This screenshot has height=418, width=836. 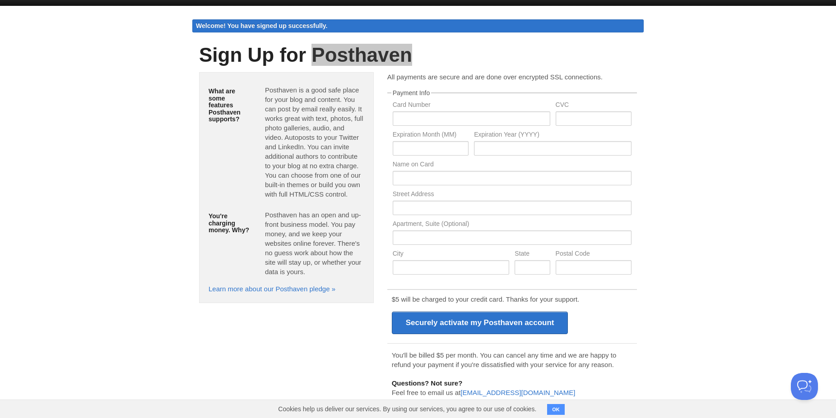 I want to click on label: Street Address, so click(x=512, y=195).